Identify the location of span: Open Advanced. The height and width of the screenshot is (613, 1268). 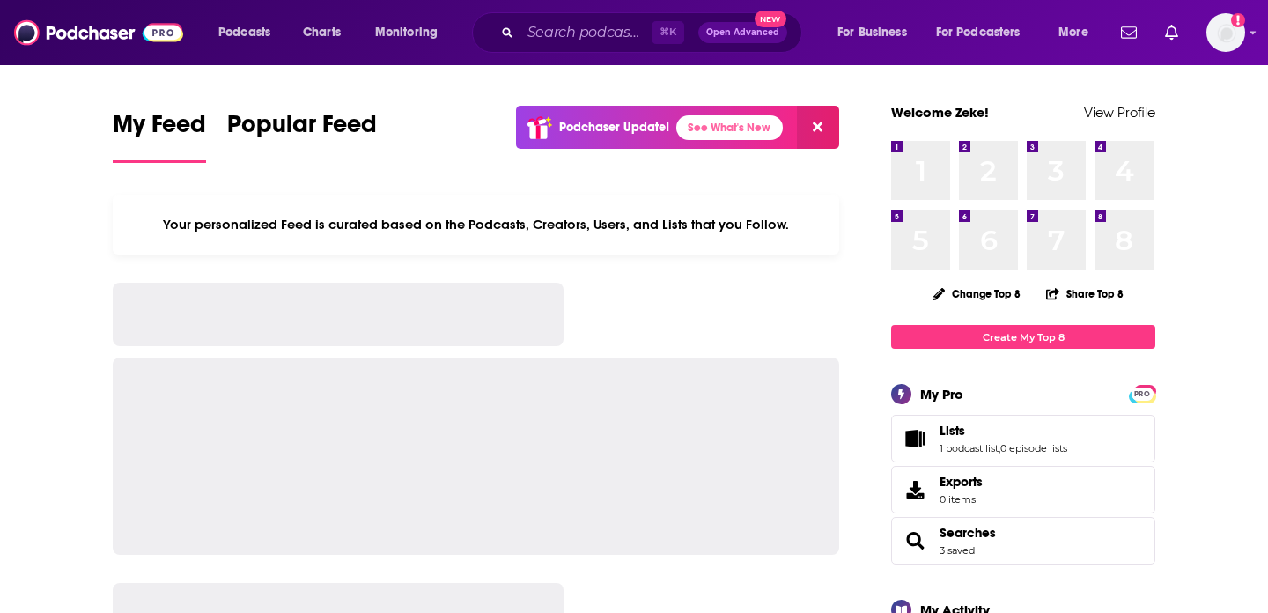
(743, 33).